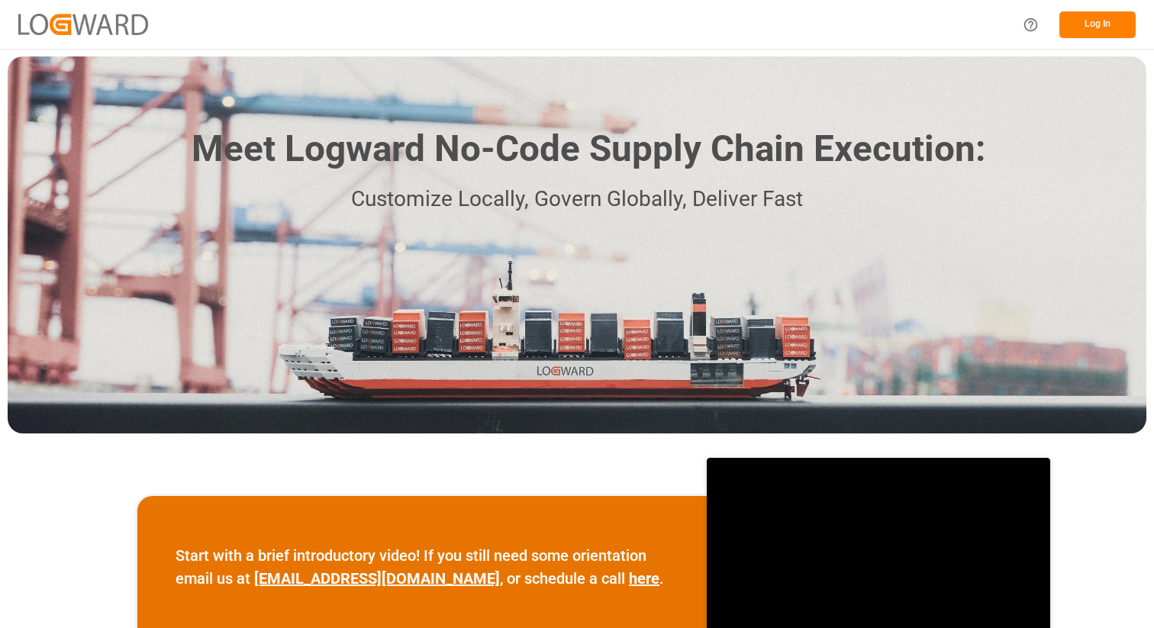 The width and height of the screenshot is (1154, 628). Describe the element at coordinates (588, 149) in the screenshot. I see `h1: Meet Logward No-Code Supply Chain Execution:` at that location.